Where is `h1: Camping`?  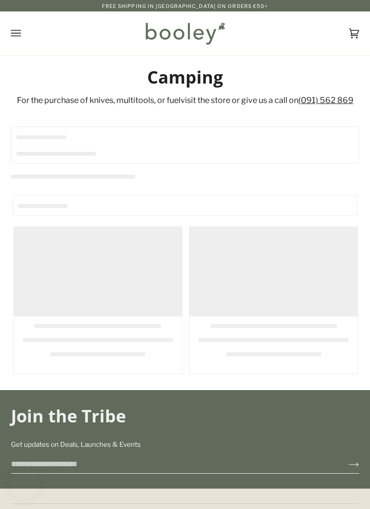
h1: Camping is located at coordinates (185, 77).